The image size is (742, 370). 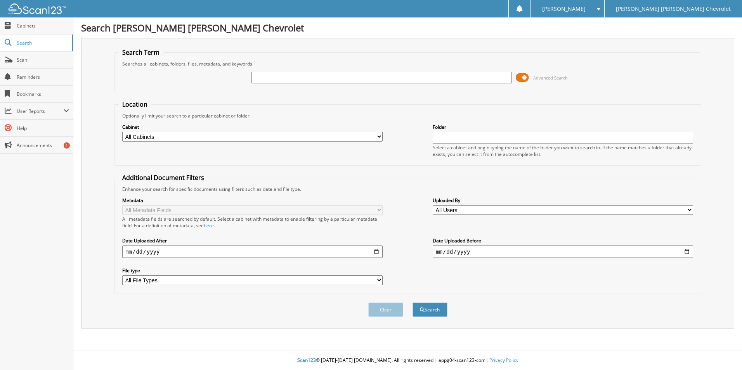 I want to click on legend: Search Term, so click(x=141, y=52).